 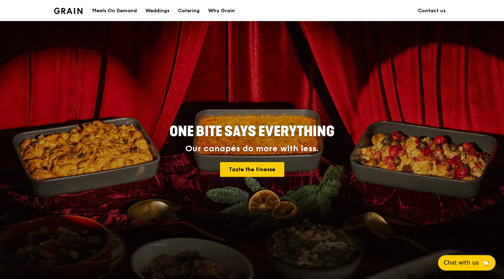 I want to click on button: Chat with us🦙, so click(x=467, y=263).